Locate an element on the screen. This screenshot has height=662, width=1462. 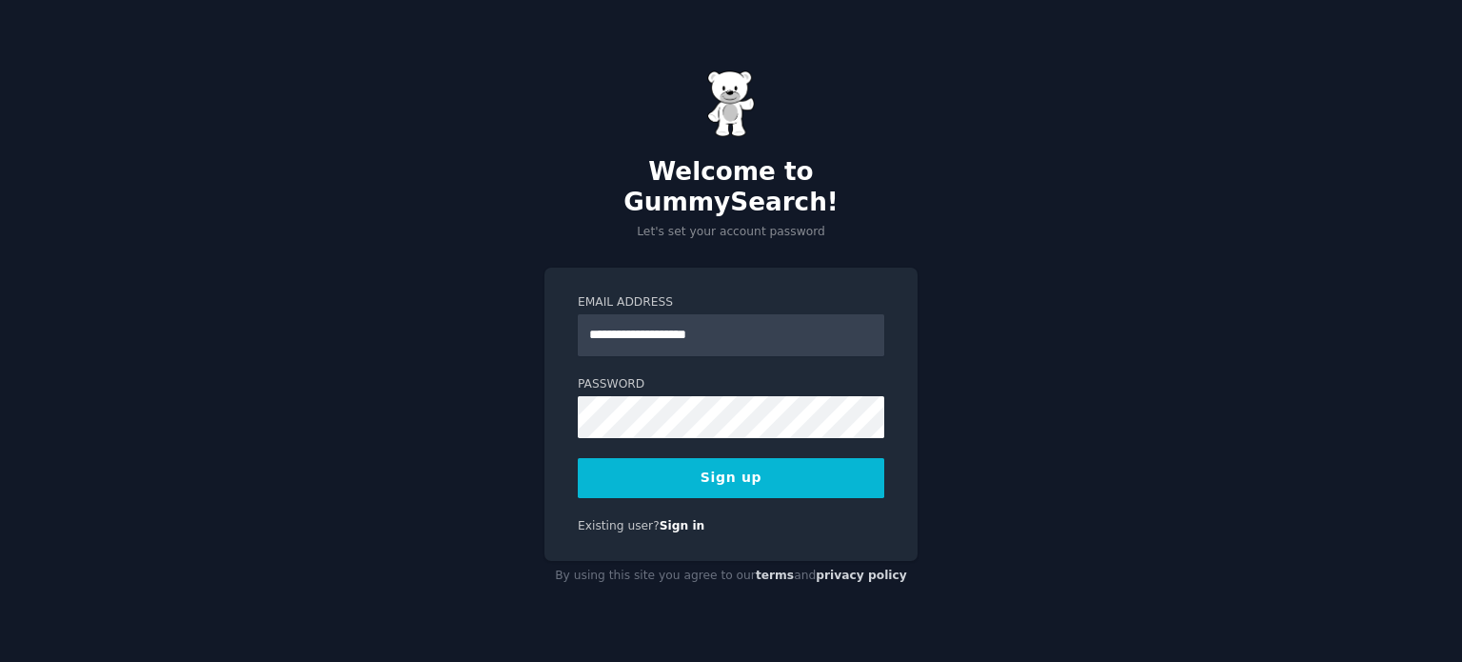
img: Gummy Bear is located at coordinates (731, 104).